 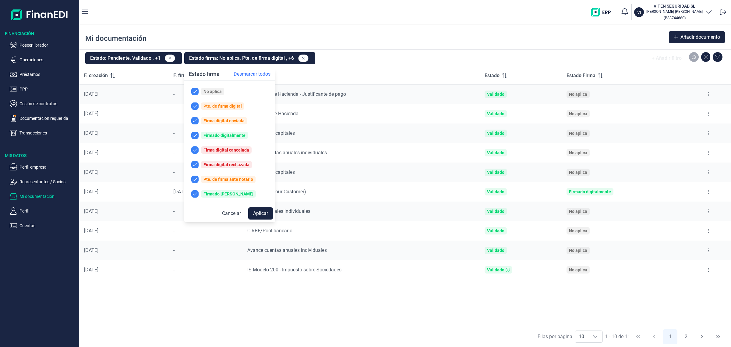 I want to click on button: Cesión de contratos, so click(x=43, y=104).